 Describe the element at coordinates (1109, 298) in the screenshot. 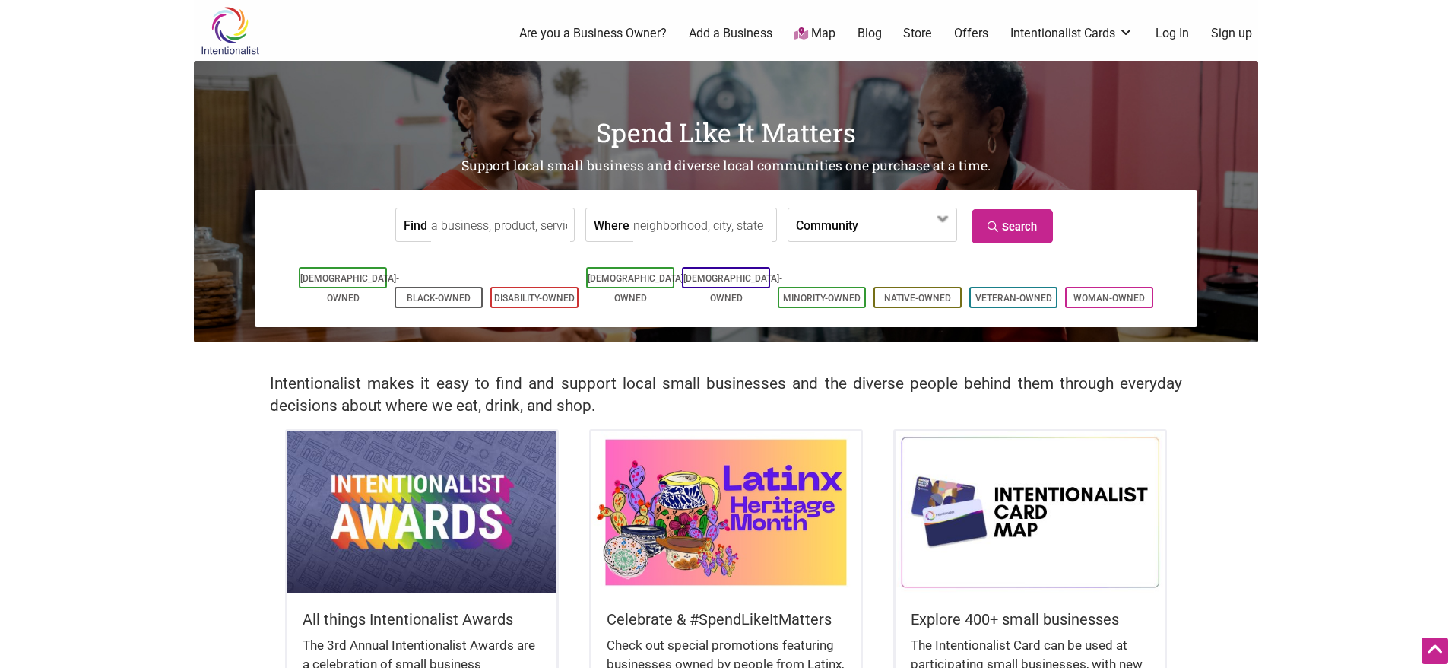

I see `a: Woman-Owned` at that location.